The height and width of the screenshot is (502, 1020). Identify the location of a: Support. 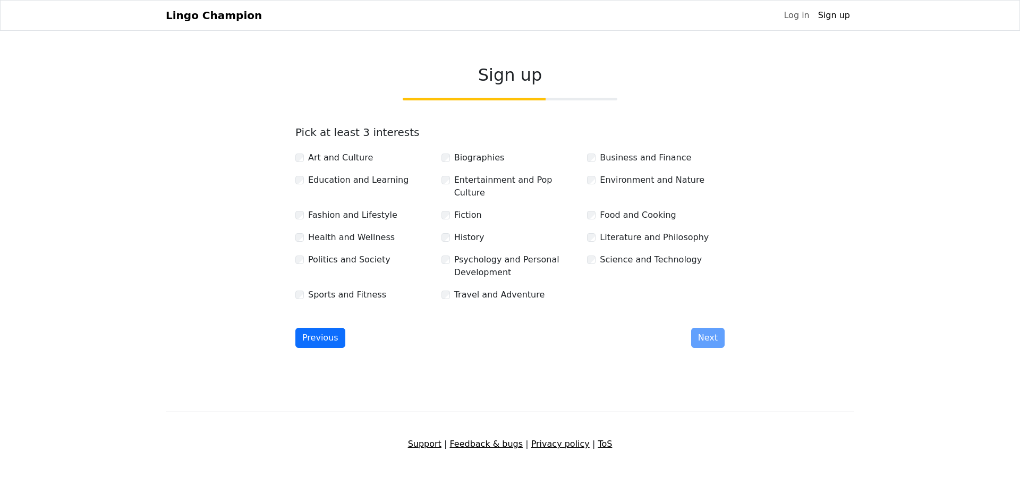
(425, 444).